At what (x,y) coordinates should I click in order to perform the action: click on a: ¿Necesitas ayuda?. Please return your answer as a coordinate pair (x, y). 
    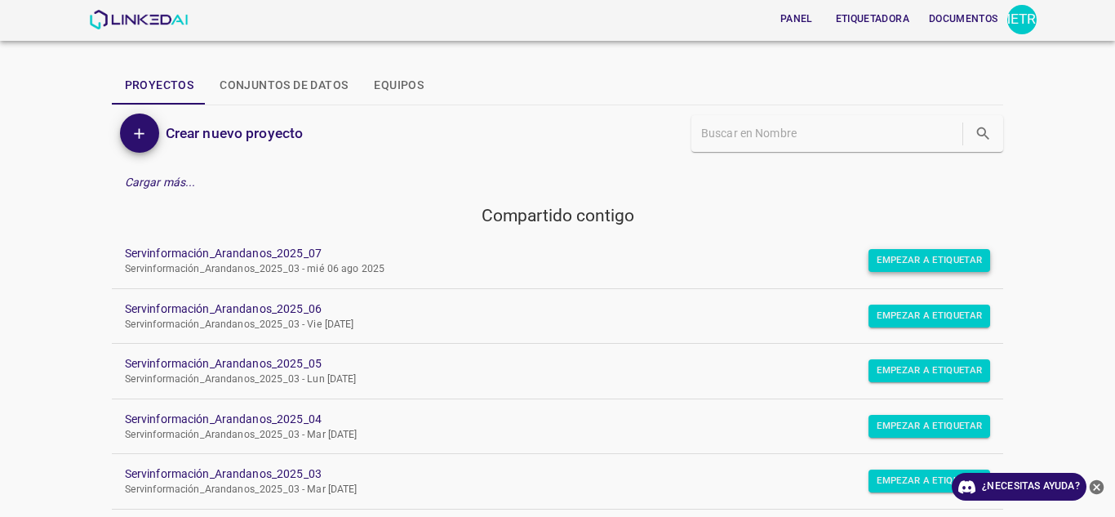
    Looking at the image, I should click on (1019, 486).